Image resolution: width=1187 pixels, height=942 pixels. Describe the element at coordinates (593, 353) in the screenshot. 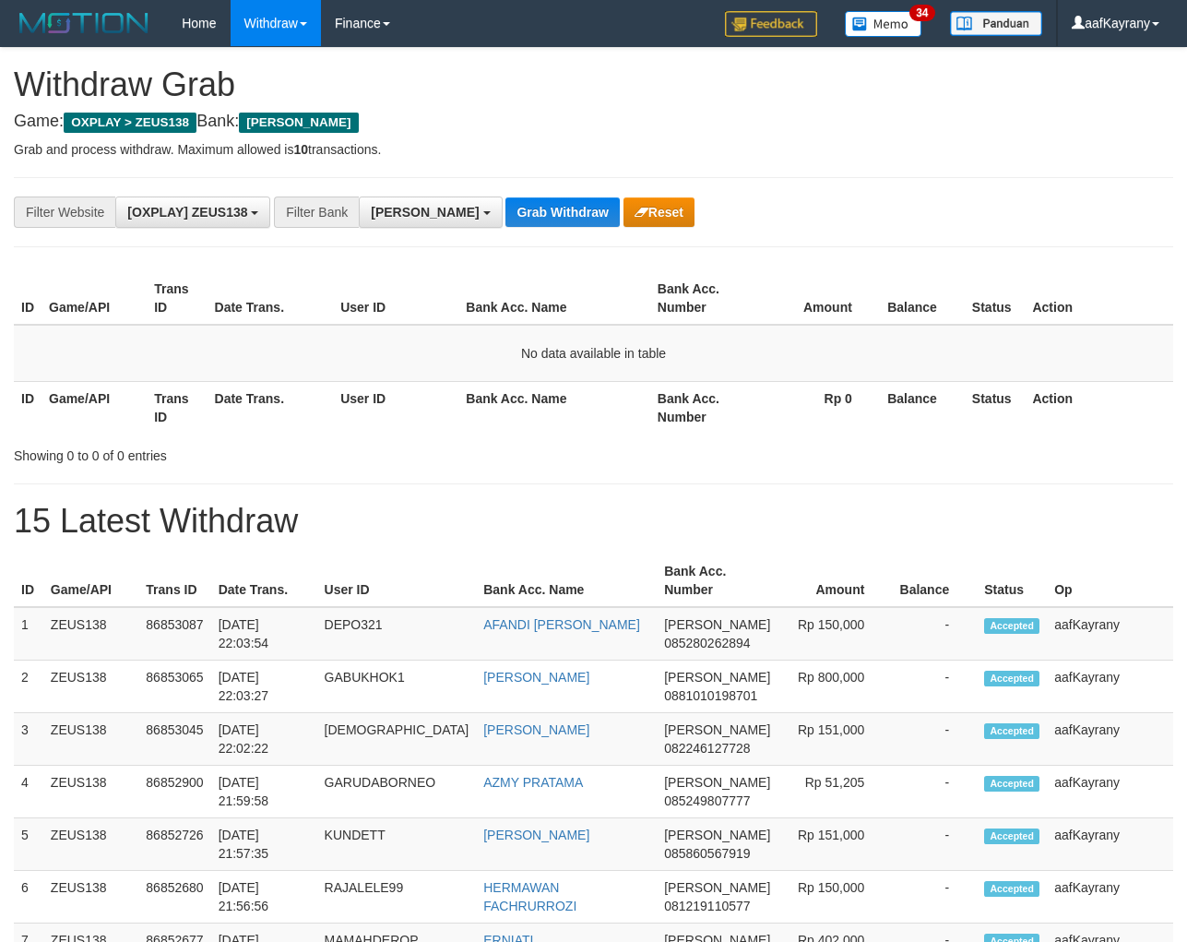

I see `td: No data available in table` at that location.